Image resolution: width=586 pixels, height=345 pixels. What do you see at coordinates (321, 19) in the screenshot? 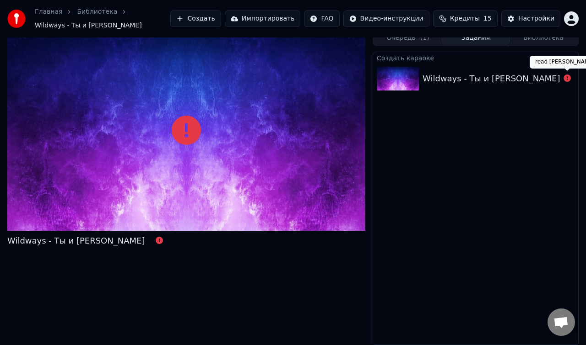
I see `button: FAQ` at bounding box center [321, 19].